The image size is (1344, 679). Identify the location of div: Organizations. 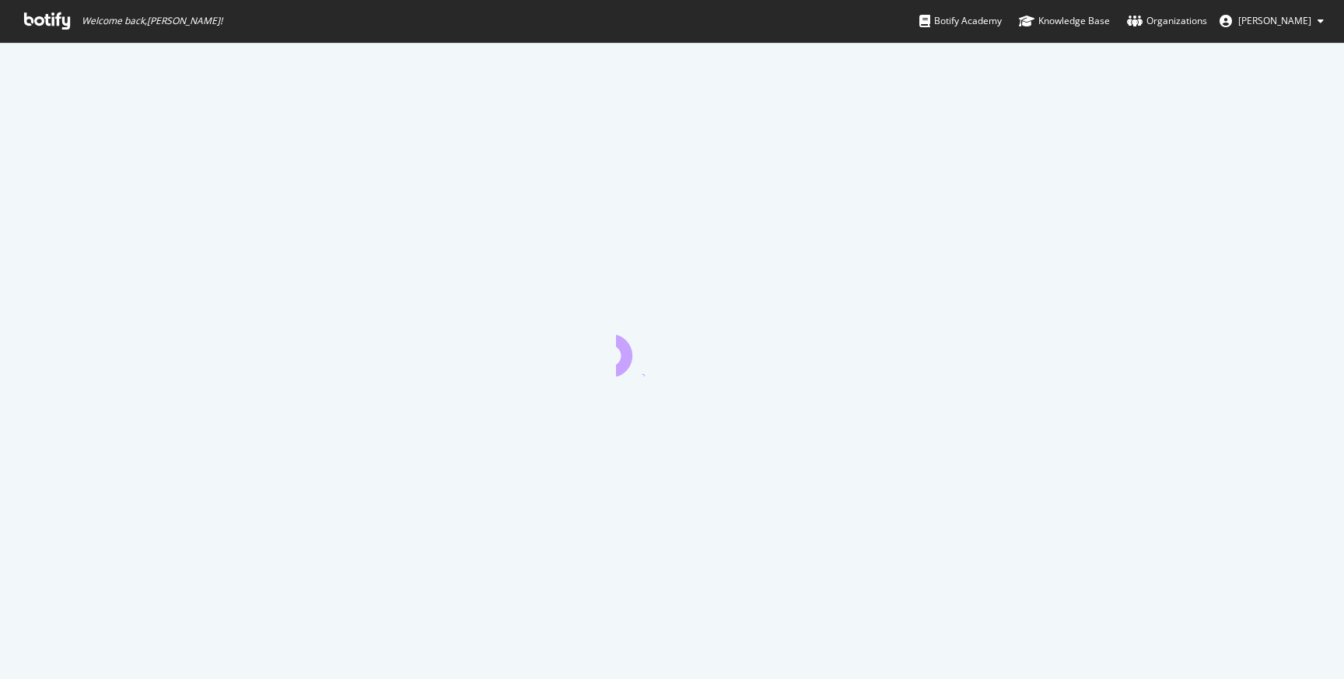
(1167, 21).